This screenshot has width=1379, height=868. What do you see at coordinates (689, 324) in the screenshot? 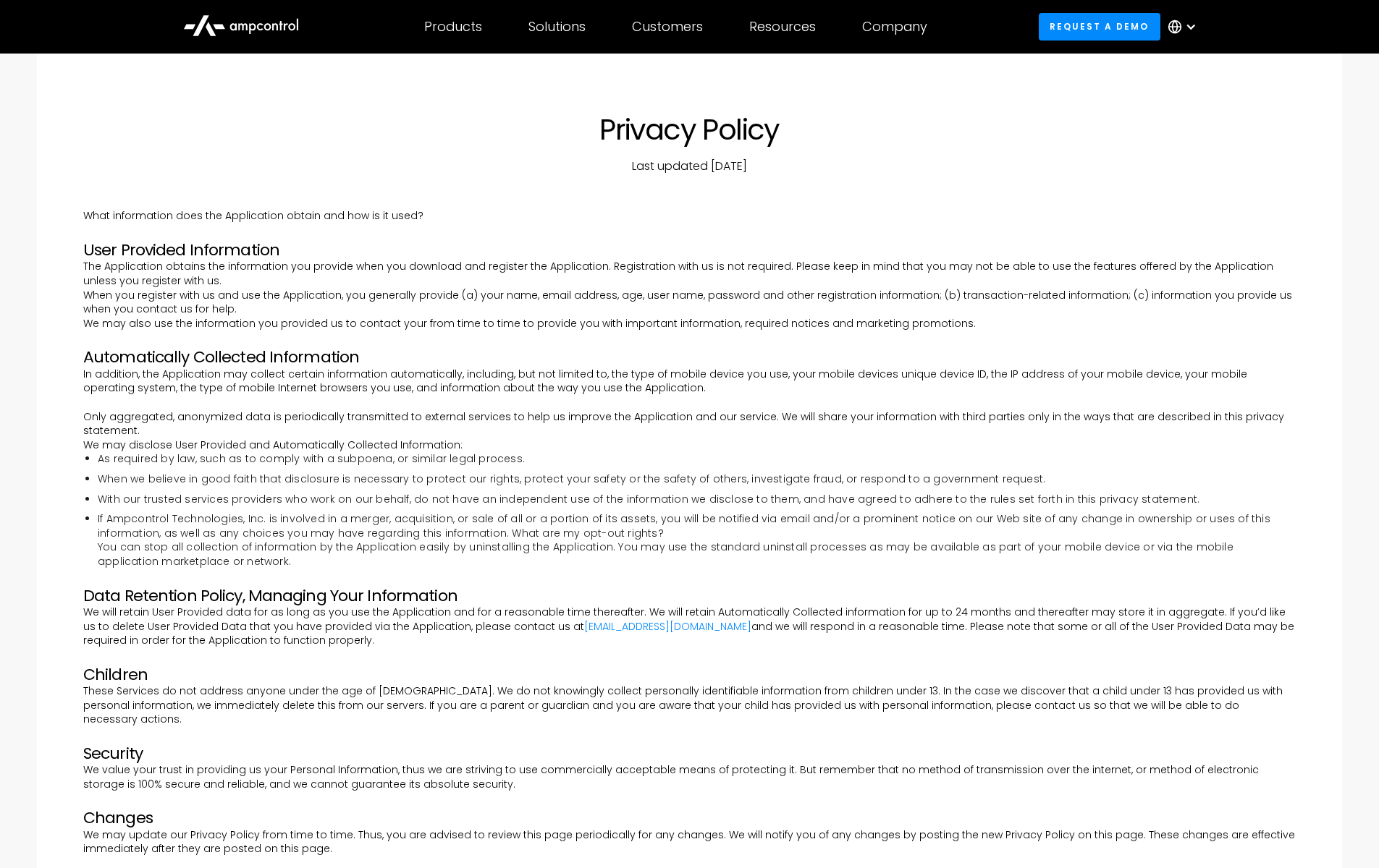
I see `p: We may also use the information you provided us to contact your from time to time to provide you ...` at bounding box center [689, 324].